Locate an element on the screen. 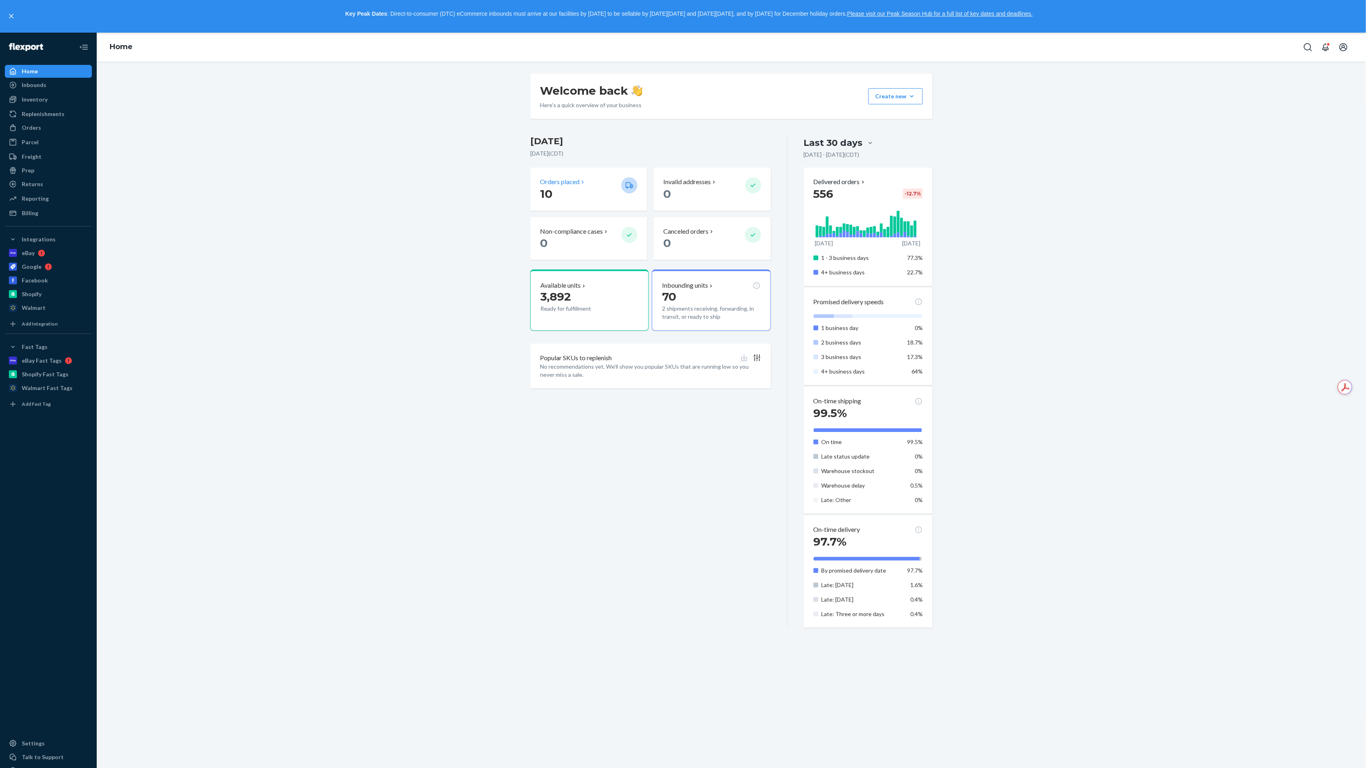  div: Billing is located at coordinates (30, 213).